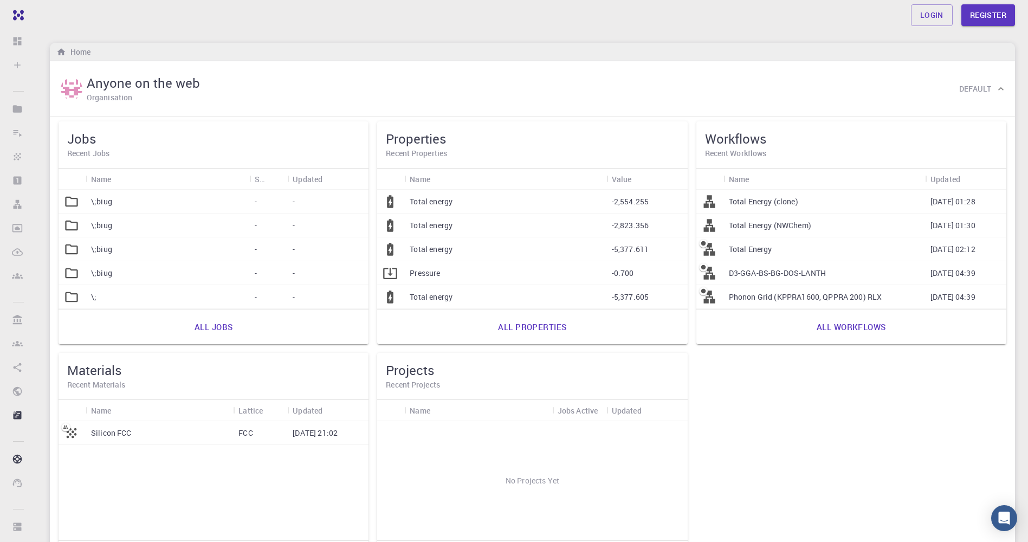 This screenshot has height=542, width=1028. What do you see at coordinates (73, 52) in the screenshot?
I see `nav: breadcrumb` at bounding box center [73, 52].